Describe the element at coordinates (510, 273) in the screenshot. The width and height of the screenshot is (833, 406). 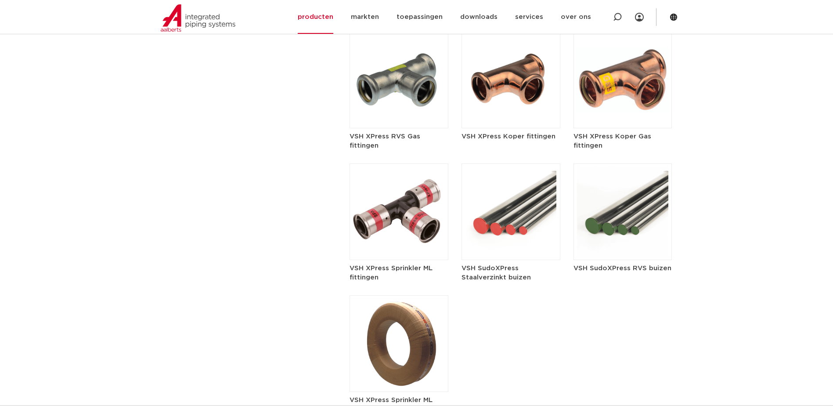
I see `h5: VSH SudoXPress Staalverzinkt buizen` at that location.